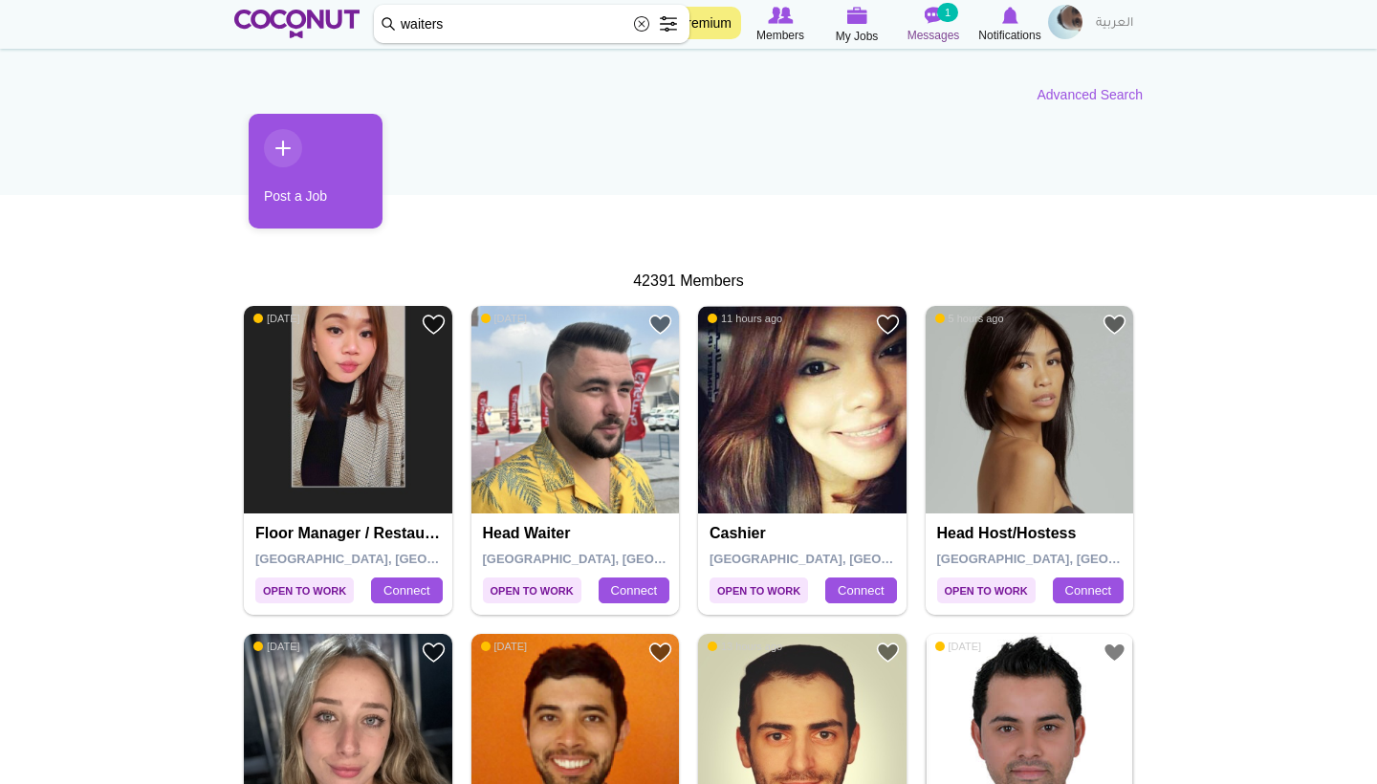 The image size is (1377, 784). I want to click on img: Messages, so click(933, 15).